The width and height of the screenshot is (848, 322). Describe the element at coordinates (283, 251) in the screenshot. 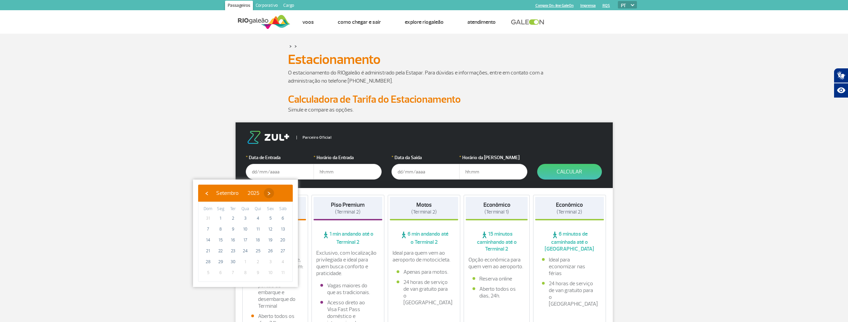

I see `span: 27` at that location.